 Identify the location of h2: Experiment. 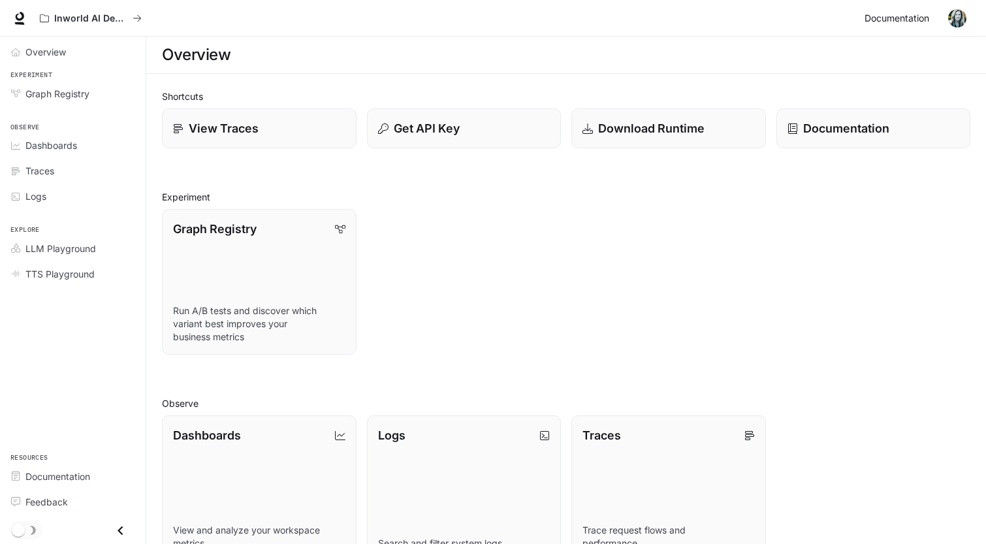
(566, 197).